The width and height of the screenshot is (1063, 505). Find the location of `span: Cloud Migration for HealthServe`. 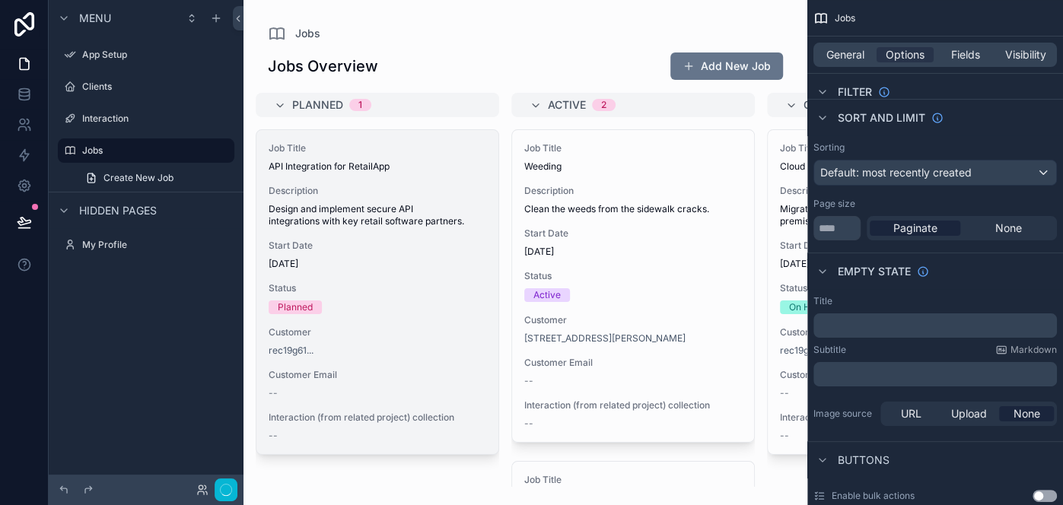

span: Cloud Migration for HealthServe is located at coordinates (888, 167).